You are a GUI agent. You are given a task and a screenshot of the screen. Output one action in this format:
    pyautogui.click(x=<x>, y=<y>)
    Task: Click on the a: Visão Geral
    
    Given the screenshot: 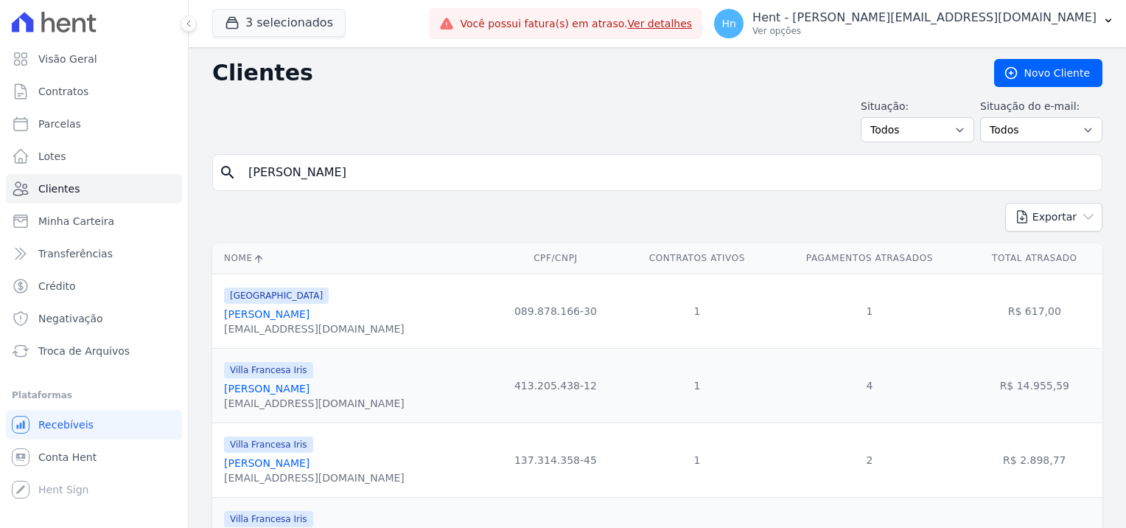 What is the action you would take?
    pyautogui.click(x=94, y=59)
    